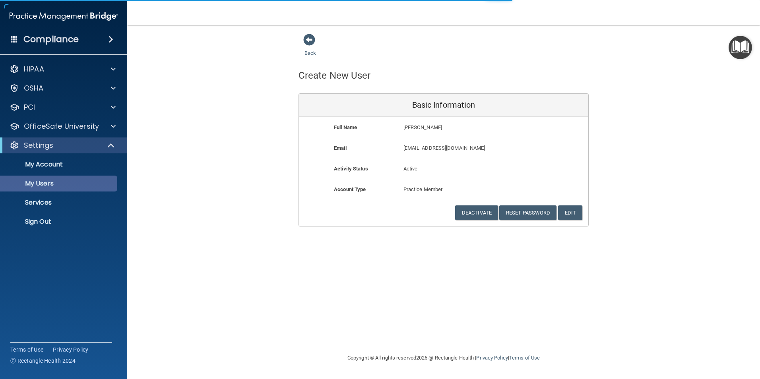 The image size is (760, 379). What do you see at coordinates (350, 189) in the screenshot?
I see `b: Account Type` at bounding box center [350, 189].